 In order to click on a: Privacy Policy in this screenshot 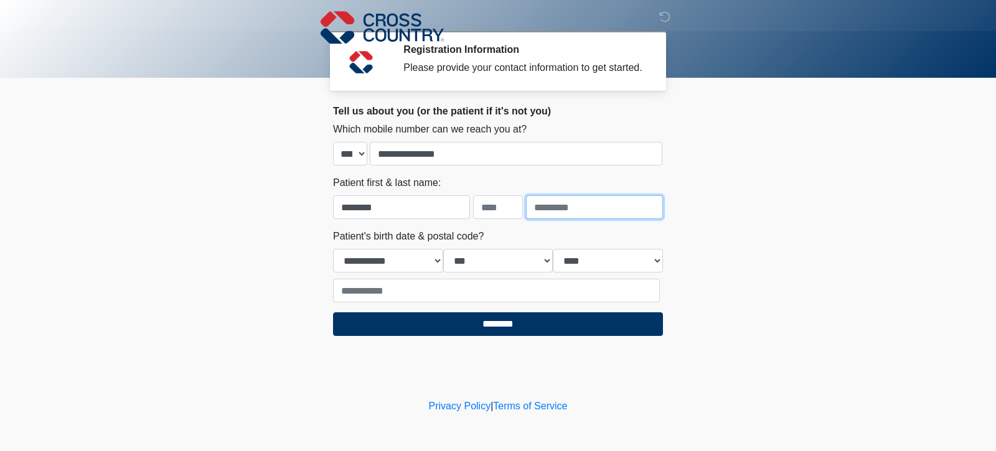, I will do `click(460, 406)`.